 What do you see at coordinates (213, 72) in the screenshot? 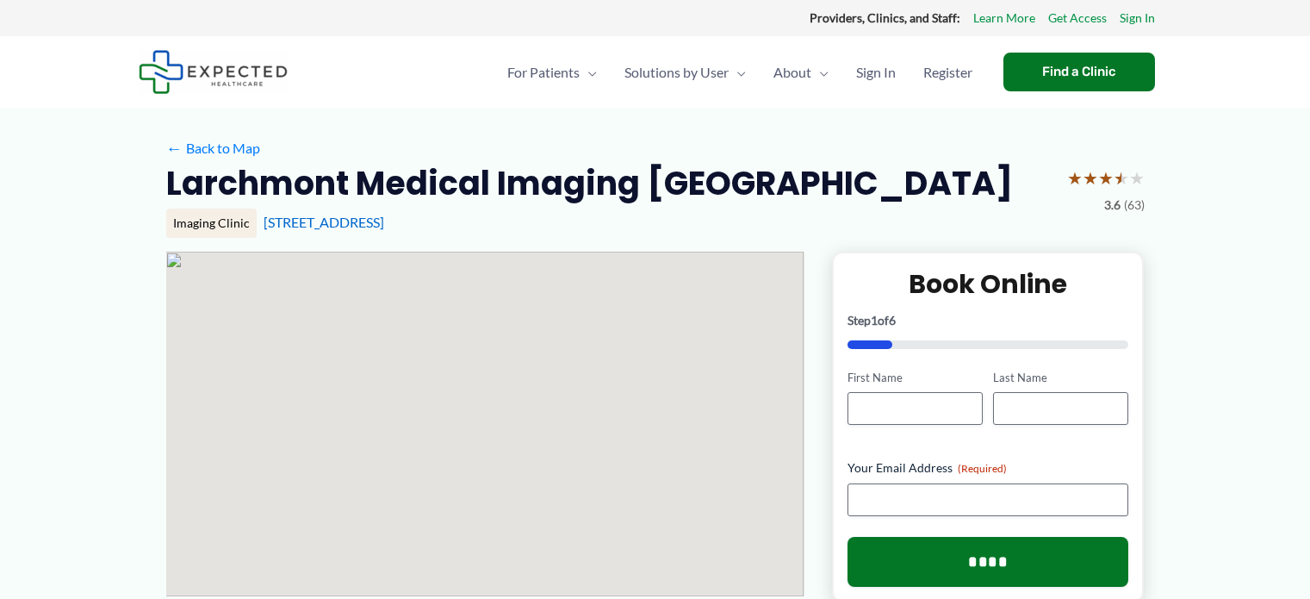
I see `img: Expected Healthcare Logo - side, dark font, small` at bounding box center [213, 72].